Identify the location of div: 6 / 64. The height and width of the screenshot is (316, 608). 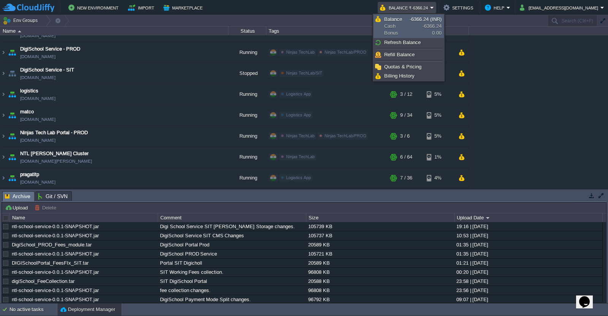
(406, 157).